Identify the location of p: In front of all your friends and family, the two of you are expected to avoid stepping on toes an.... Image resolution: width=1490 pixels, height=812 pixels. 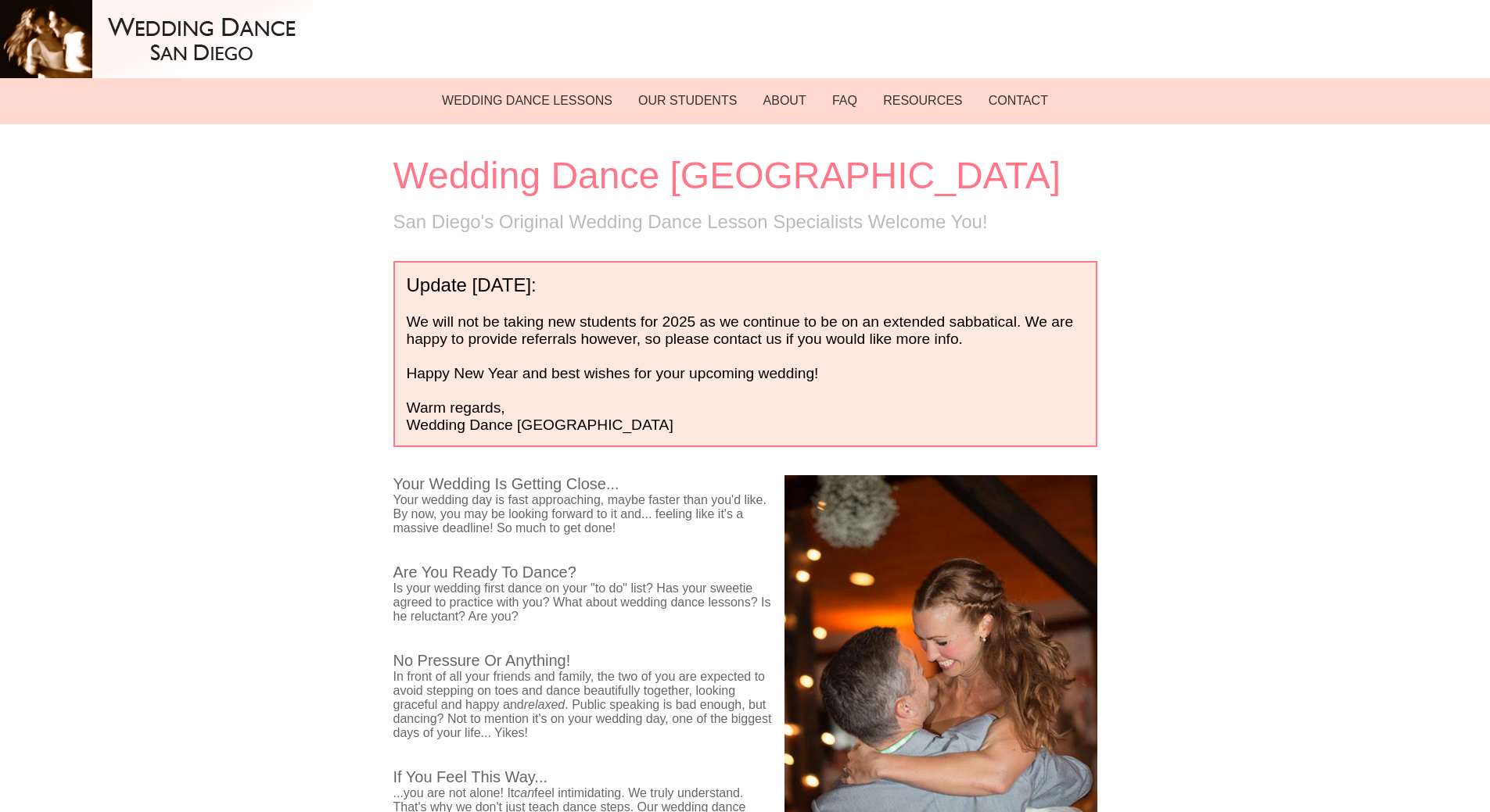
(745, 705).